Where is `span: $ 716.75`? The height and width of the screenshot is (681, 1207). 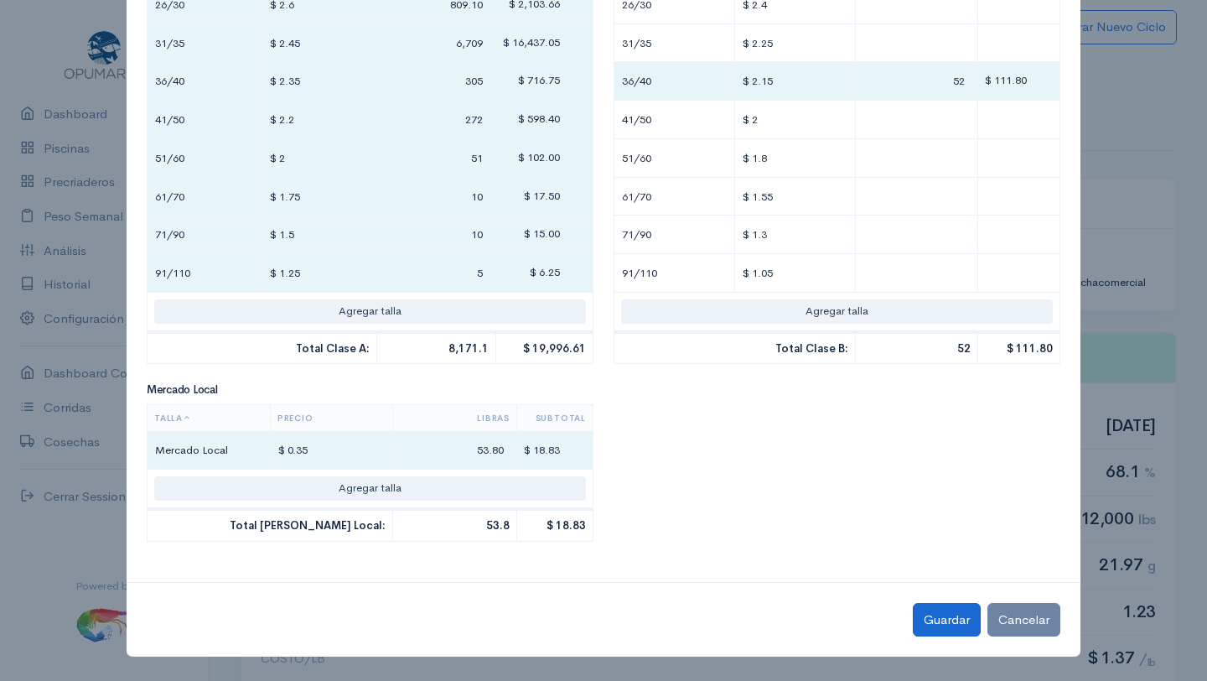 span: $ 716.75 is located at coordinates (539, 80).